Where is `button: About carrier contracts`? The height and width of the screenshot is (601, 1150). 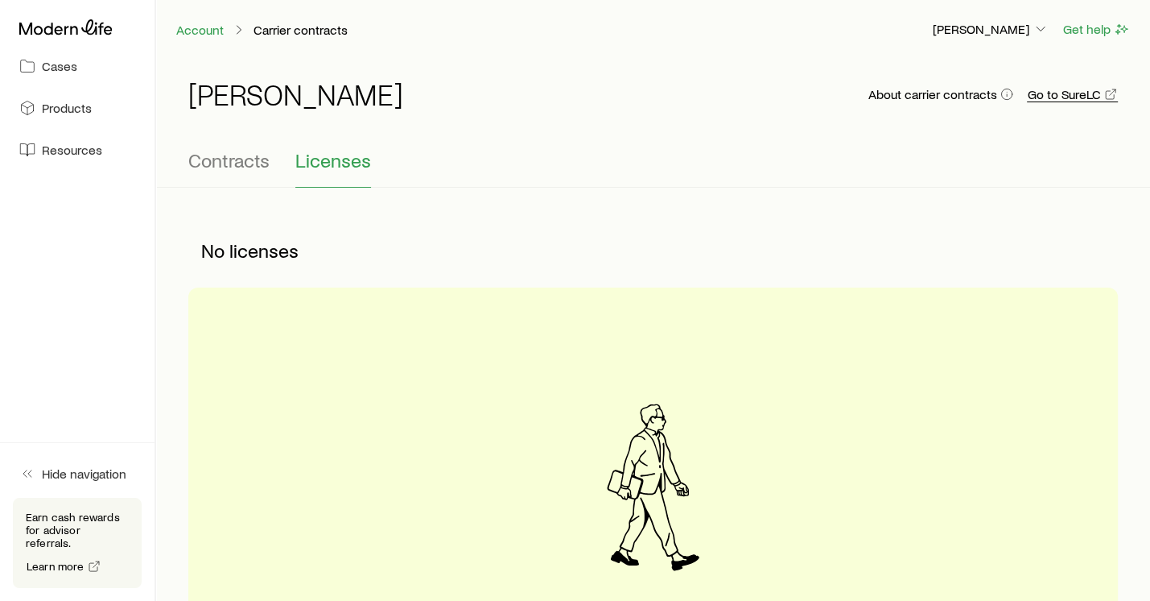 button: About carrier contracts is located at coordinates (941, 94).